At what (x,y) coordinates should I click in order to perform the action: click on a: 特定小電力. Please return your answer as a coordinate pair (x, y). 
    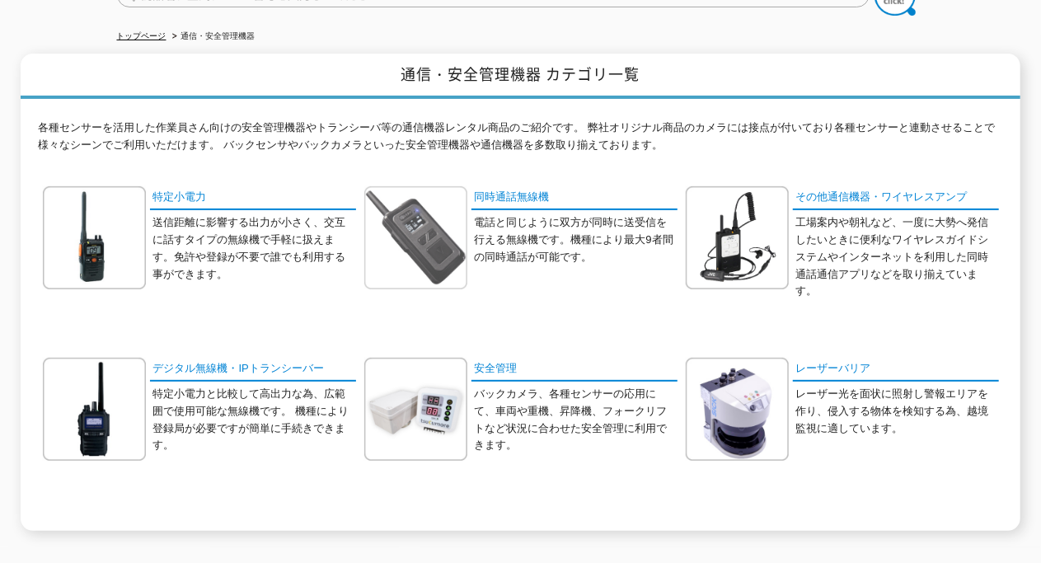
    Looking at the image, I should click on (253, 198).